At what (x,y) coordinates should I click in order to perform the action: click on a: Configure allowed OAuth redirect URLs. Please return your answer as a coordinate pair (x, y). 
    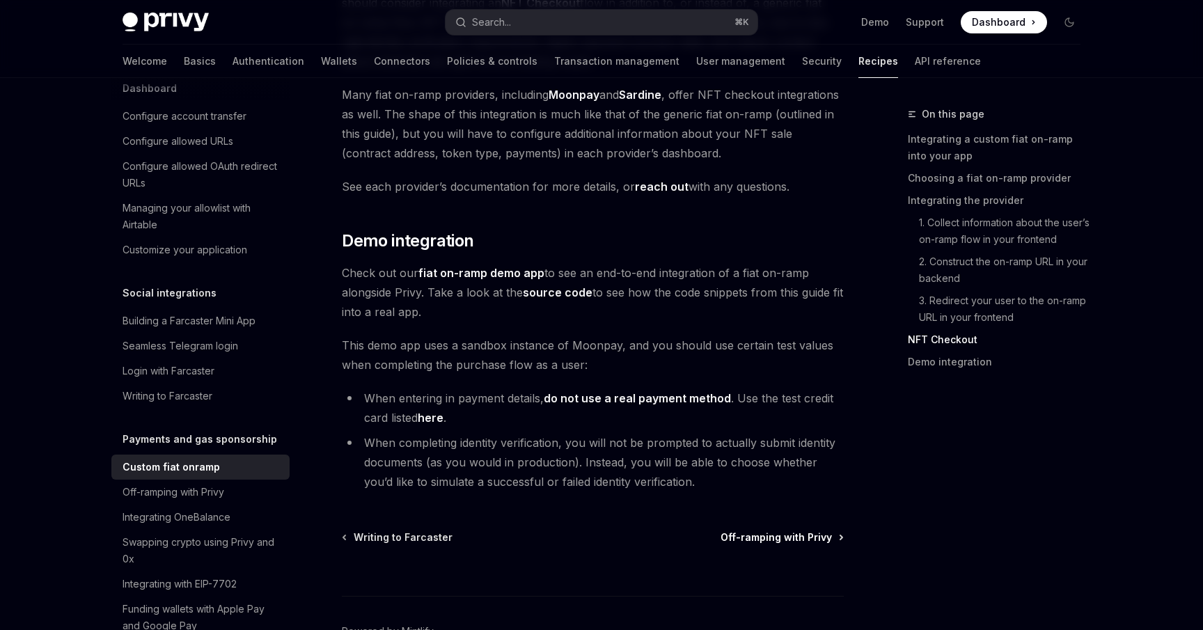
    Looking at the image, I should click on (200, 175).